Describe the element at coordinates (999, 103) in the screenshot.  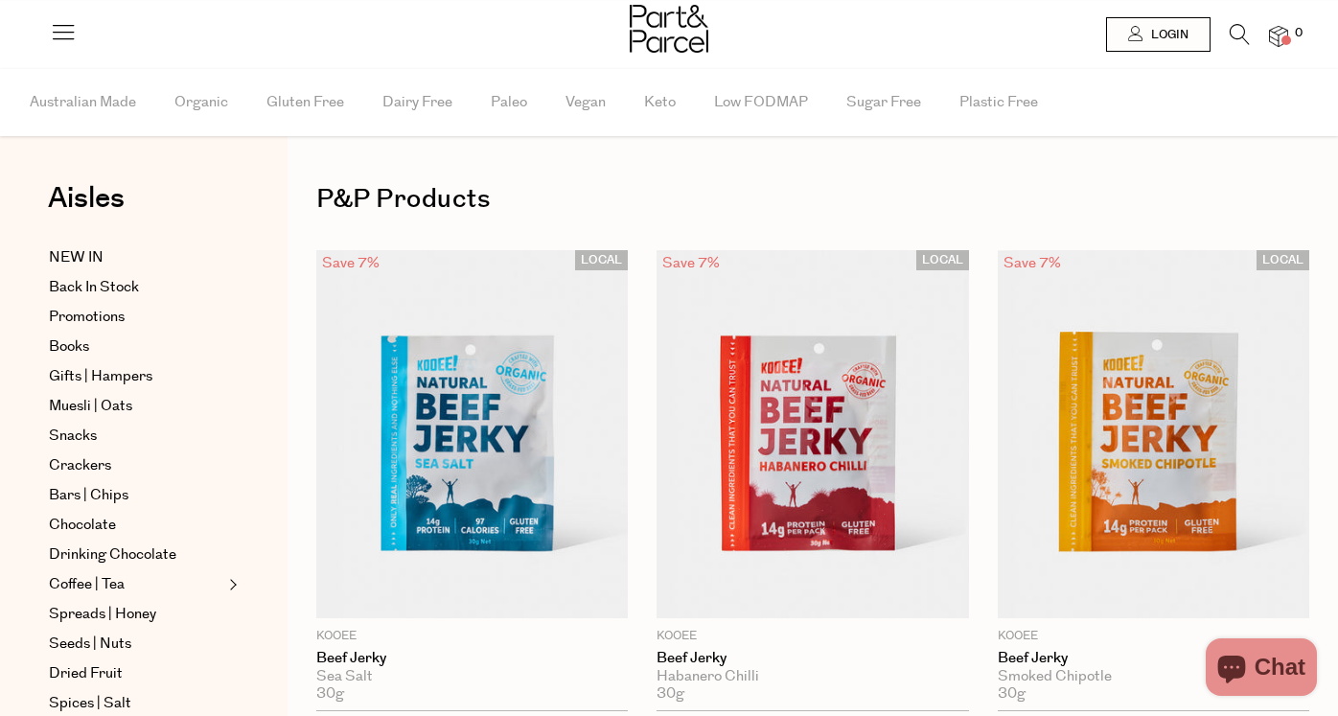
I see `span: Plastic Free` at that location.